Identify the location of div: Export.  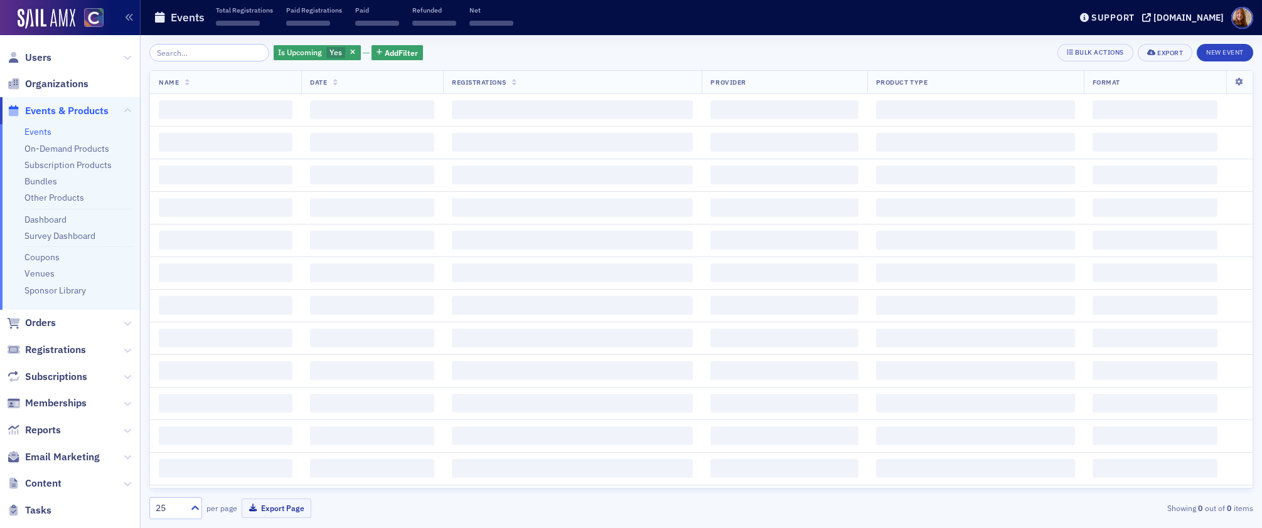
(1169, 53).